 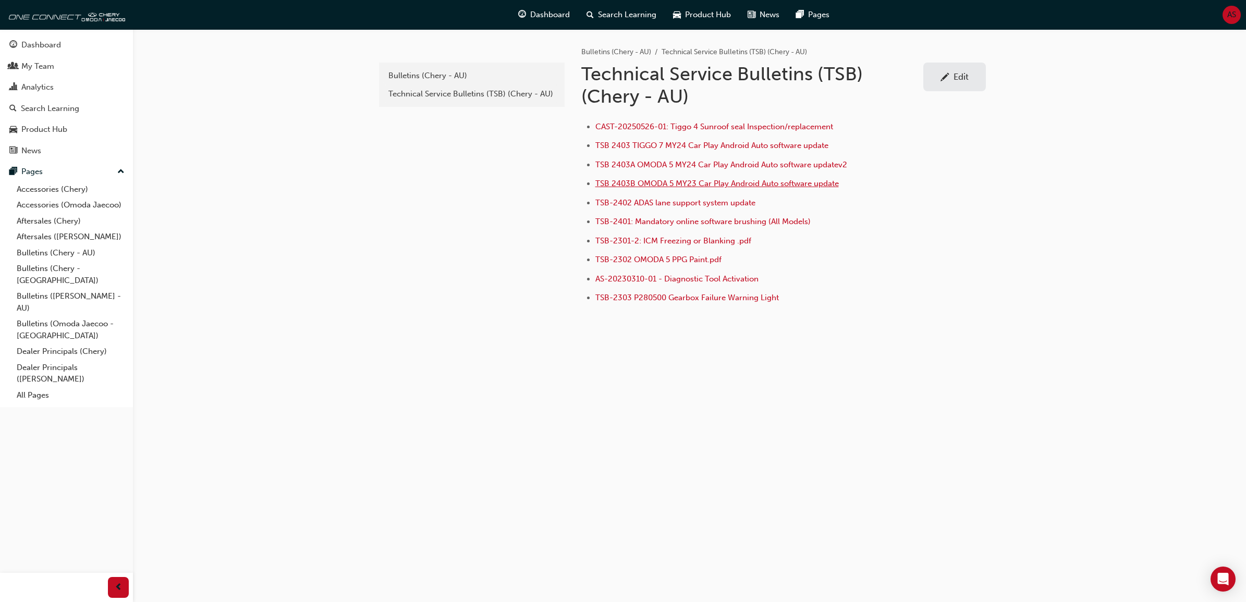 What do you see at coordinates (70, 221) in the screenshot?
I see `a: Aftersales (Chery)` at bounding box center [70, 221].